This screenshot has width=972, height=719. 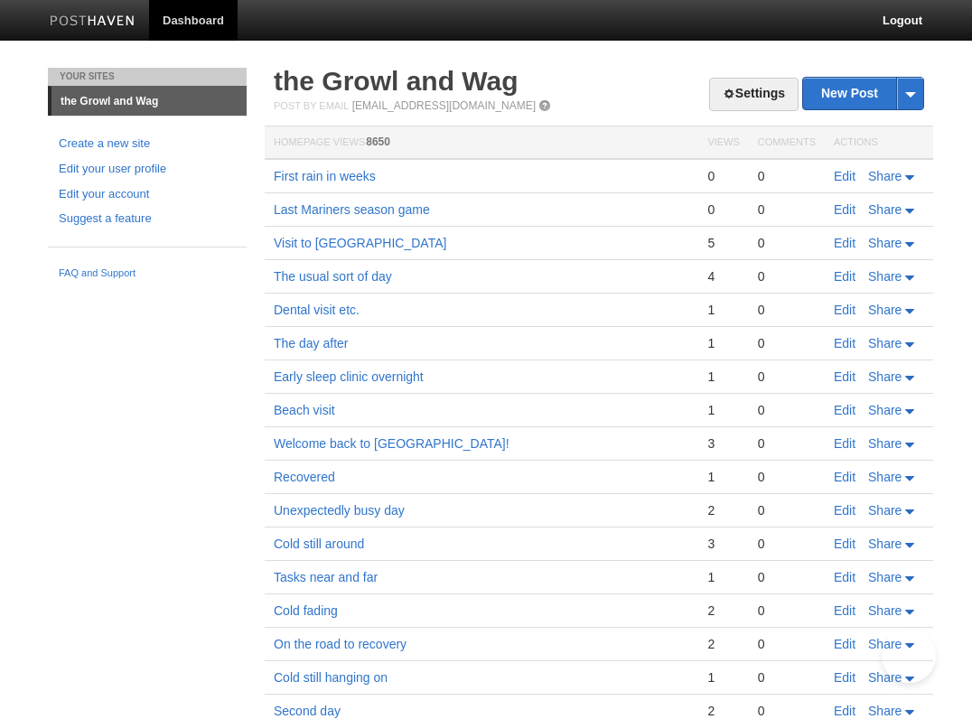 What do you see at coordinates (378, 142) in the screenshot?
I see `span: 8650` at bounding box center [378, 142].